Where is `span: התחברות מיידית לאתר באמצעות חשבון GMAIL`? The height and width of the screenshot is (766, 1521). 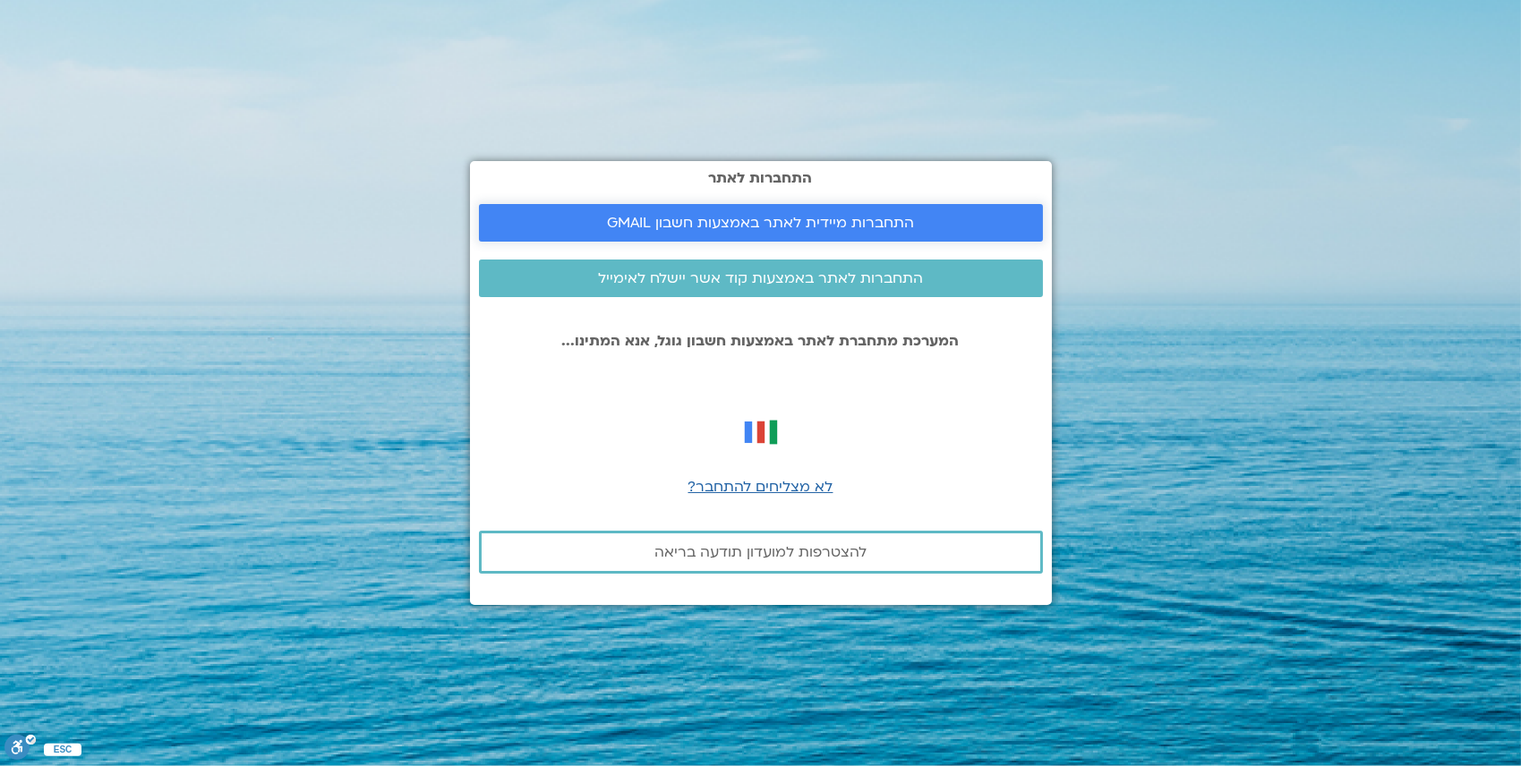
span: התחברות מיידית לאתר באמצעות חשבון GMAIL is located at coordinates (760, 223).